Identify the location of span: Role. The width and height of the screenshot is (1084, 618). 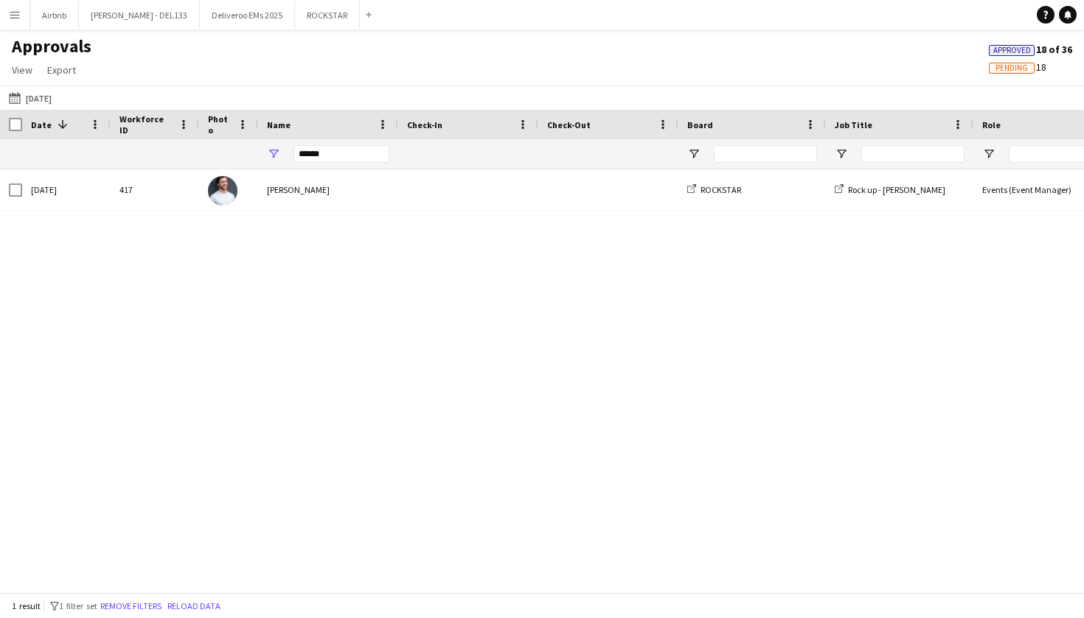
(991, 125).